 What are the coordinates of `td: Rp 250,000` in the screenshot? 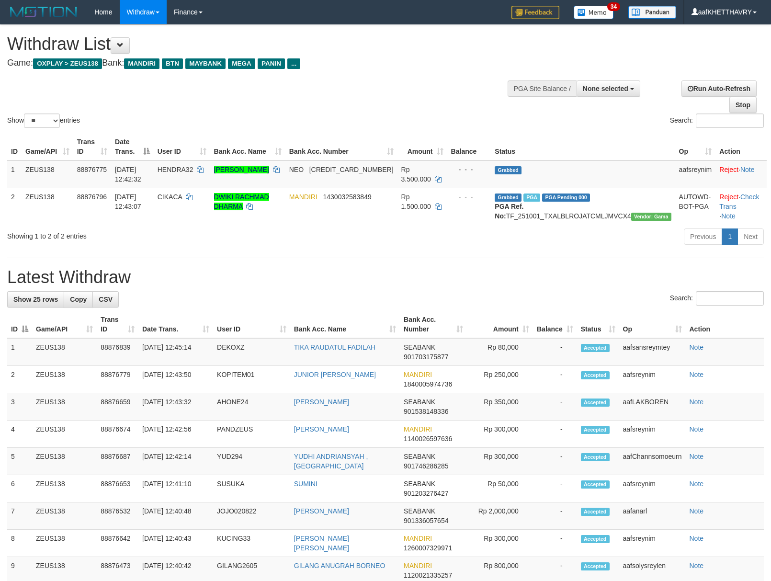 It's located at (500, 379).